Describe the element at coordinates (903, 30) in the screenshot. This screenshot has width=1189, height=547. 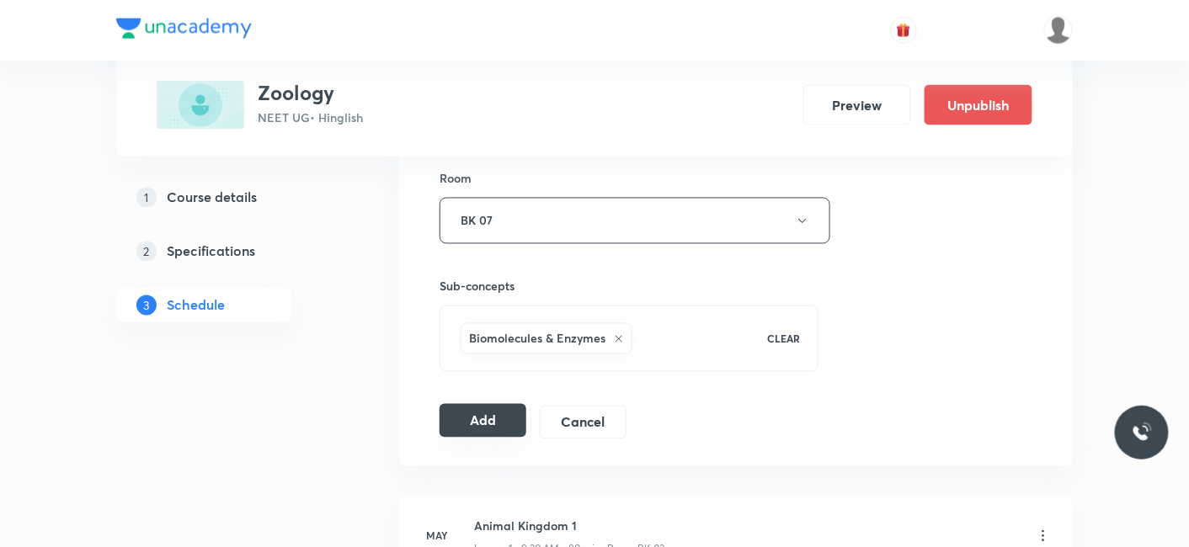
I see `button: avatar` at that location.